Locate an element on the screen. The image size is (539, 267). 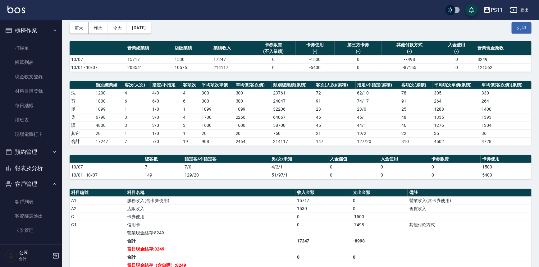
th: 平均項次單價 is located at coordinates (217, 85).